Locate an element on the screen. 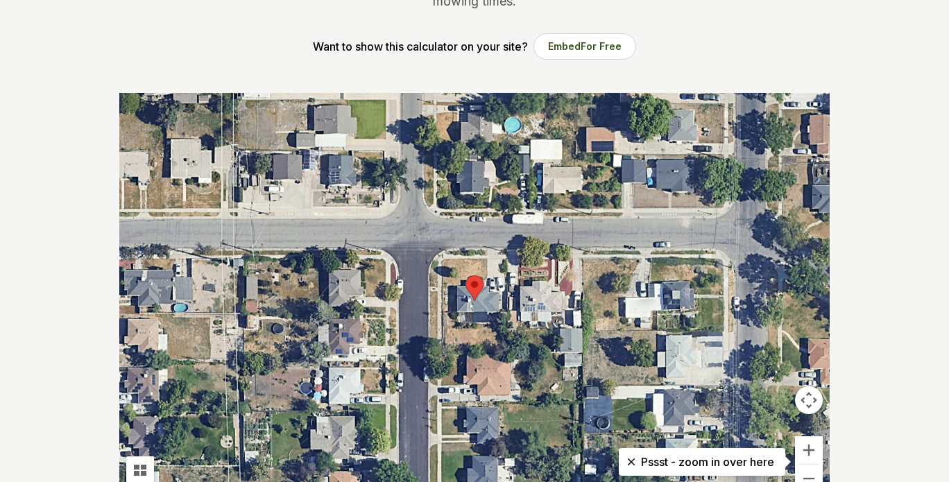 The image size is (949, 482). p: Want to show this calculator on your site? is located at coordinates (420, 46).